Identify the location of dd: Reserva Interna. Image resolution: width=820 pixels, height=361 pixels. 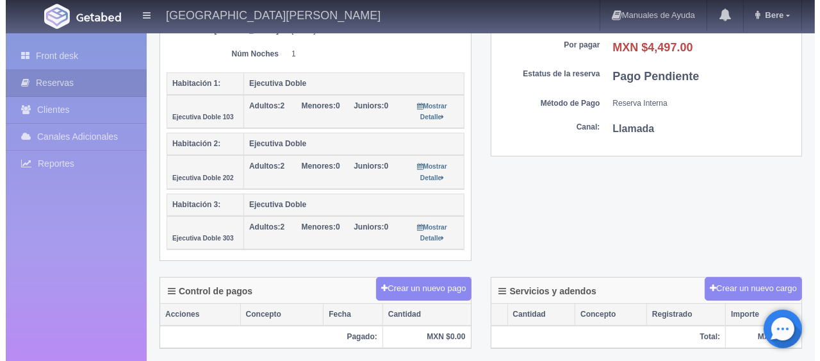
(698, 103).